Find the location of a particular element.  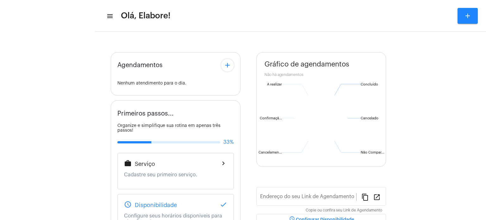

text: Não Compar... is located at coordinates (373, 152).